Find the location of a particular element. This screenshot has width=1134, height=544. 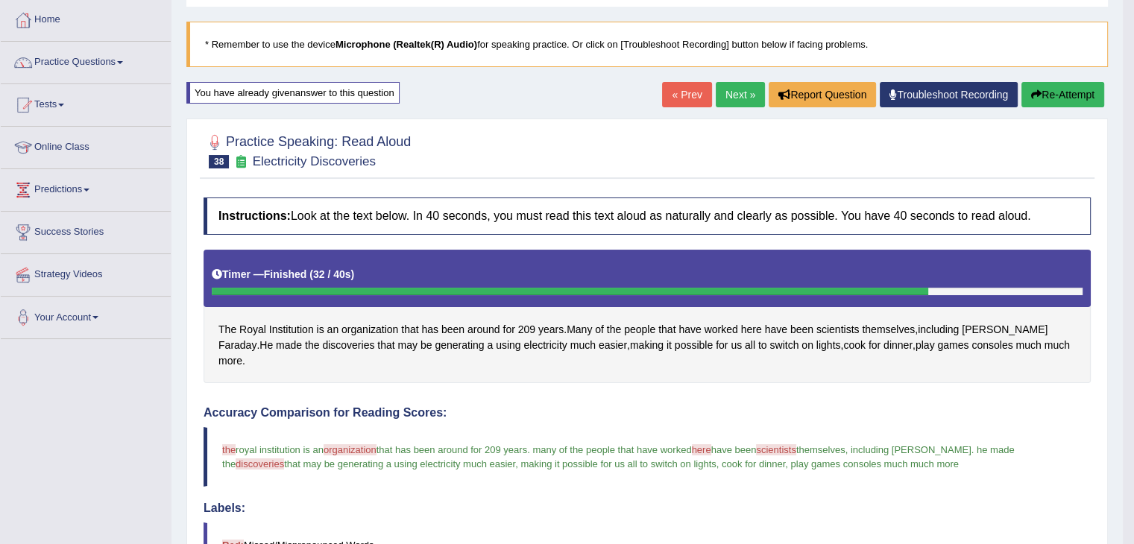

a: Next » is located at coordinates (740, 95).